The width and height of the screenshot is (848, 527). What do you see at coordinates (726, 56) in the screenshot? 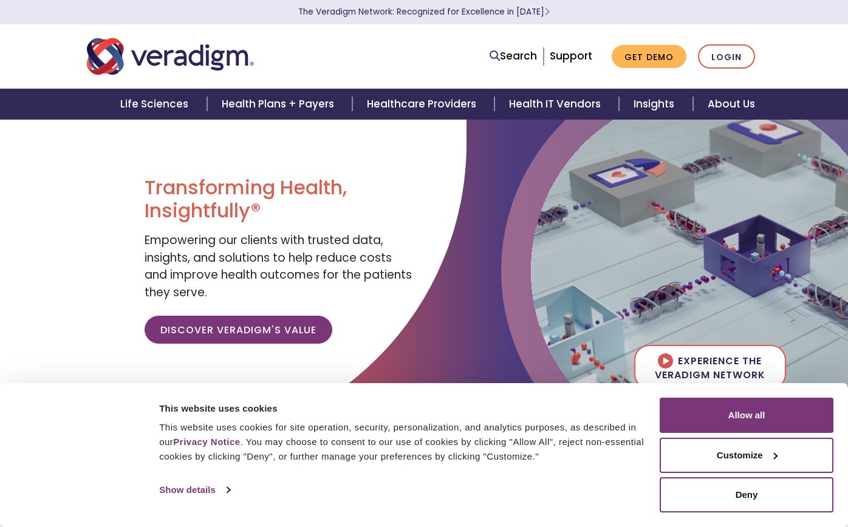
I see `a: Login` at bounding box center [726, 56].